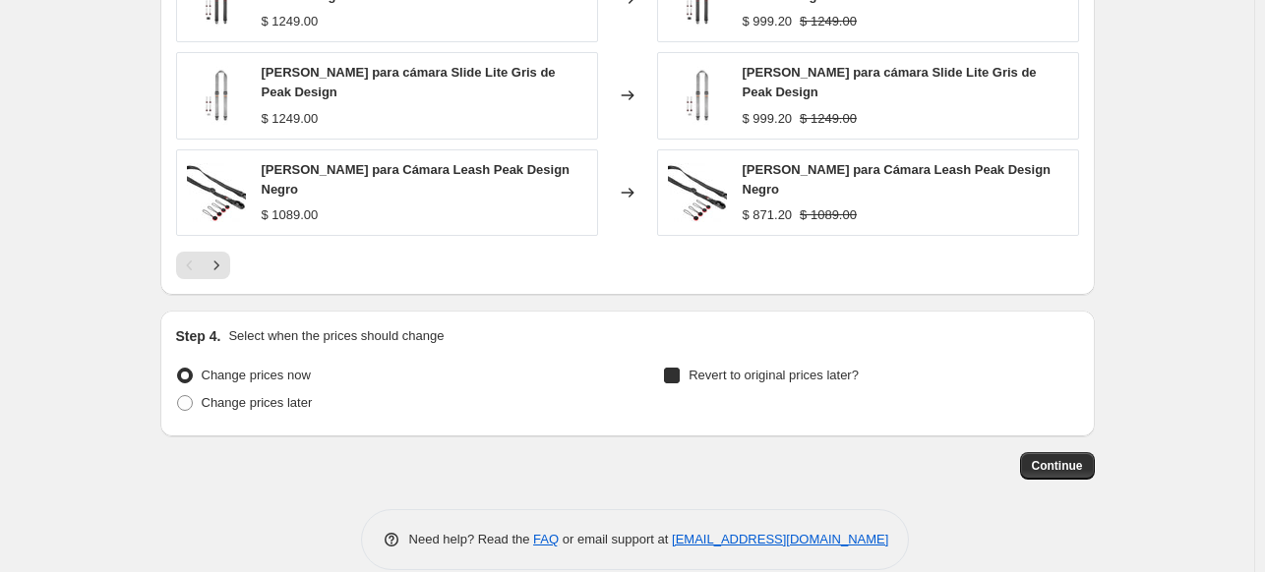 The width and height of the screenshot is (1265, 572). I want to click on span: Continue, so click(1057, 466).